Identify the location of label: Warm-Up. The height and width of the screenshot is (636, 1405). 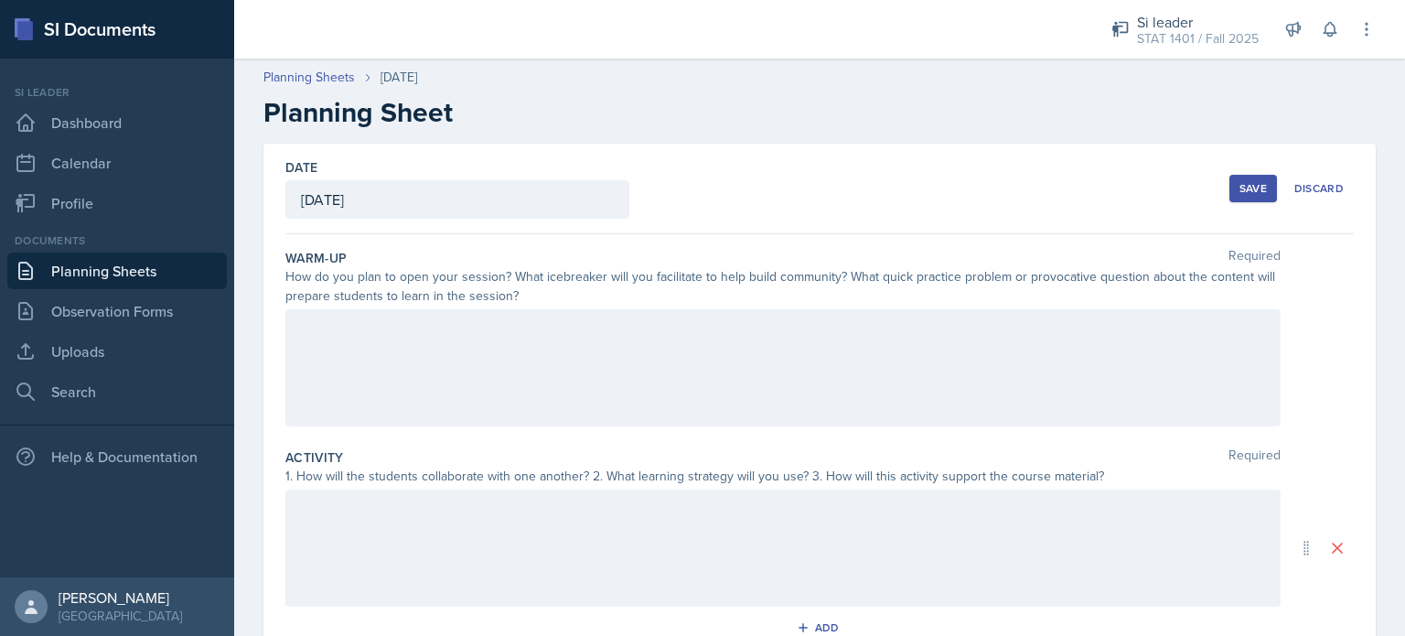
(316, 258).